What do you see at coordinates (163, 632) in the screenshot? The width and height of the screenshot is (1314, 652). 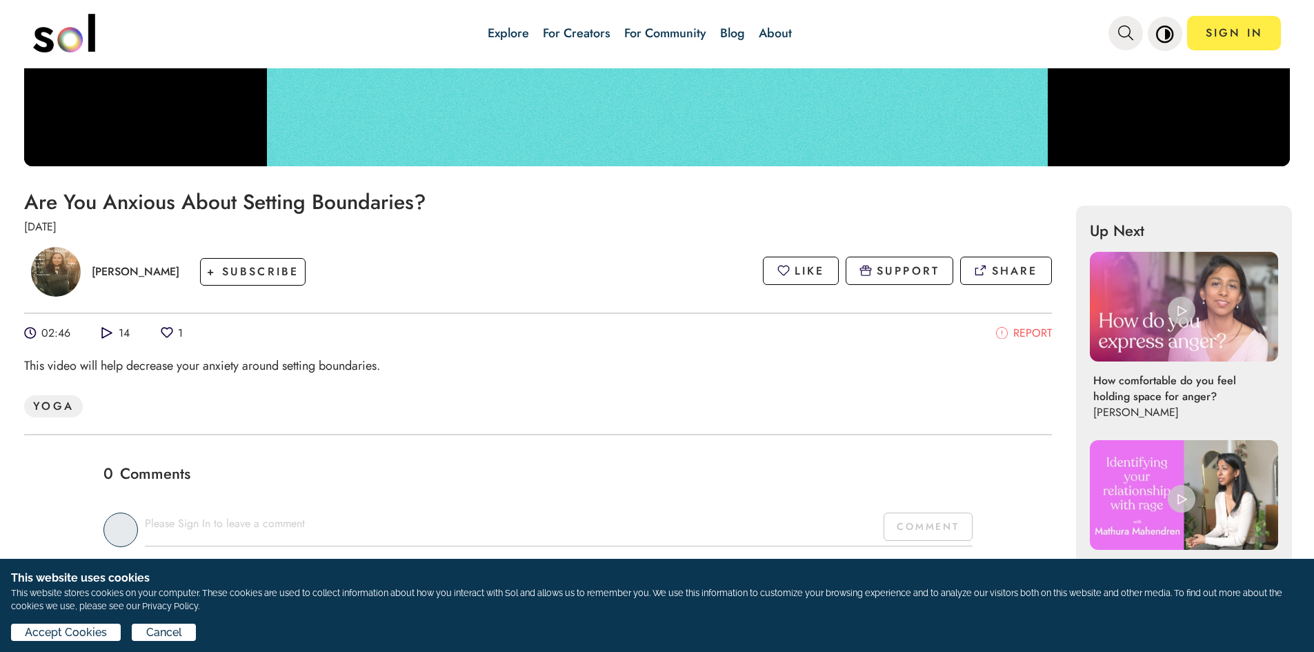 I see `button: Cancel` at bounding box center [163, 632].